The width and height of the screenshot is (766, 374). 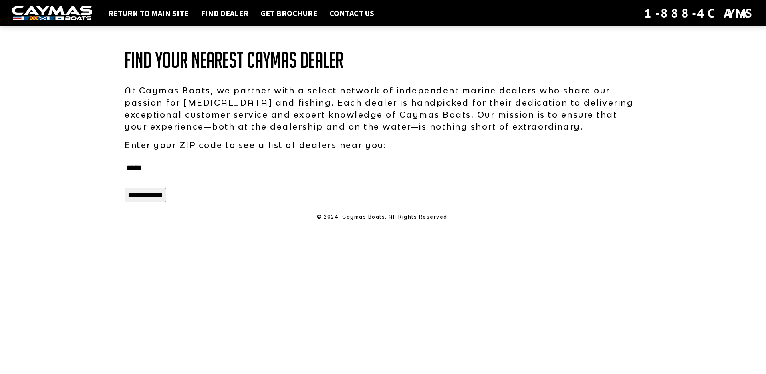 What do you see at coordinates (148, 13) in the screenshot?
I see `a: Return to main site` at bounding box center [148, 13].